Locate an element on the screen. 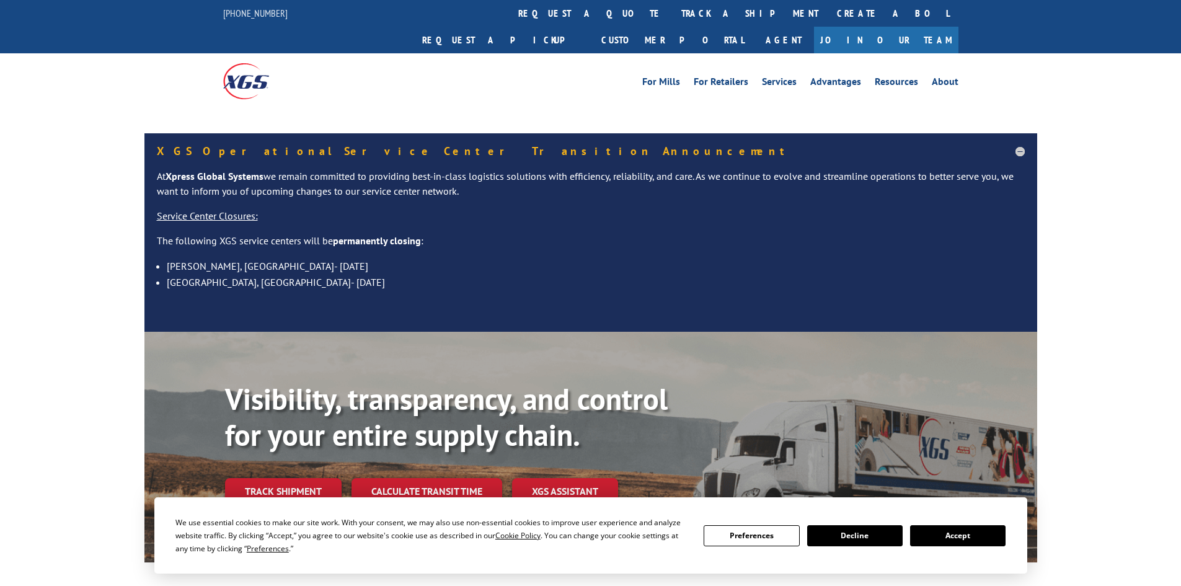  span: Cookie Policy is located at coordinates (518, 535).